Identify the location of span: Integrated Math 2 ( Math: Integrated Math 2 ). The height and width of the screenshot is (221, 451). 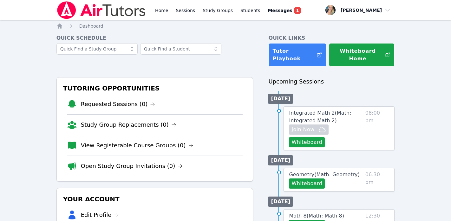
(320, 116).